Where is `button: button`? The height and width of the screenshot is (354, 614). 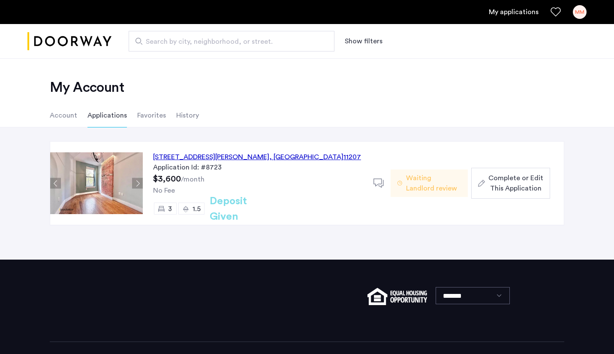
button: button is located at coordinates (511, 183).